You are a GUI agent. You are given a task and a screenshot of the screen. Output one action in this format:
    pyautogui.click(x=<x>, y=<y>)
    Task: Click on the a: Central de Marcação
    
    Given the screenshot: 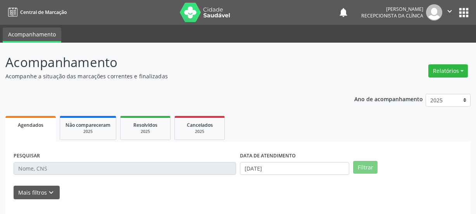 What is the action you would take?
    pyautogui.click(x=36, y=12)
    